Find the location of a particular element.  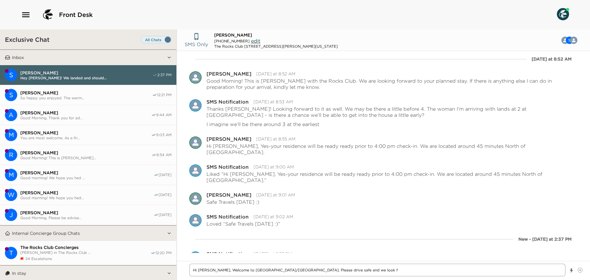

button: Show templates is located at coordinates (571, 270).